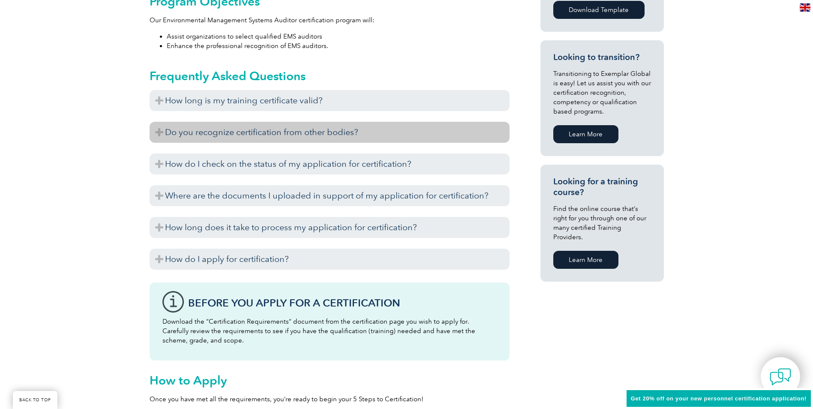 The height and width of the screenshot is (409, 813). I want to click on h3: How do I apply for certification?, so click(330, 259).